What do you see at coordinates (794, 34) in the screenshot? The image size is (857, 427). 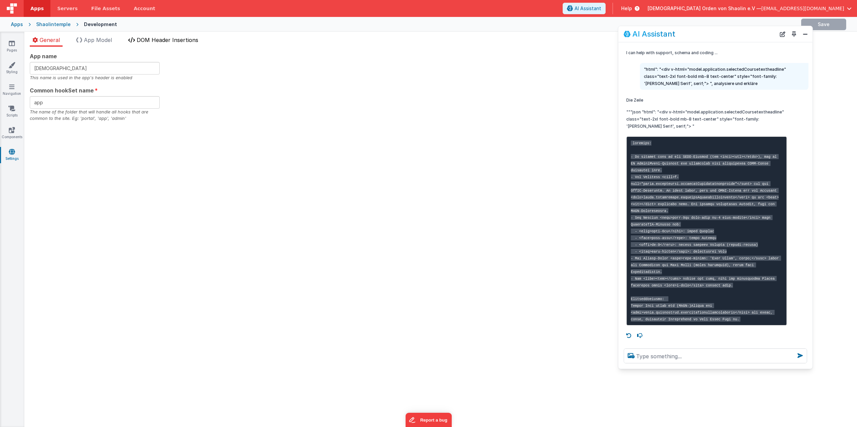 I see `button: Toggle Pin` at bounding box center [794, 34].